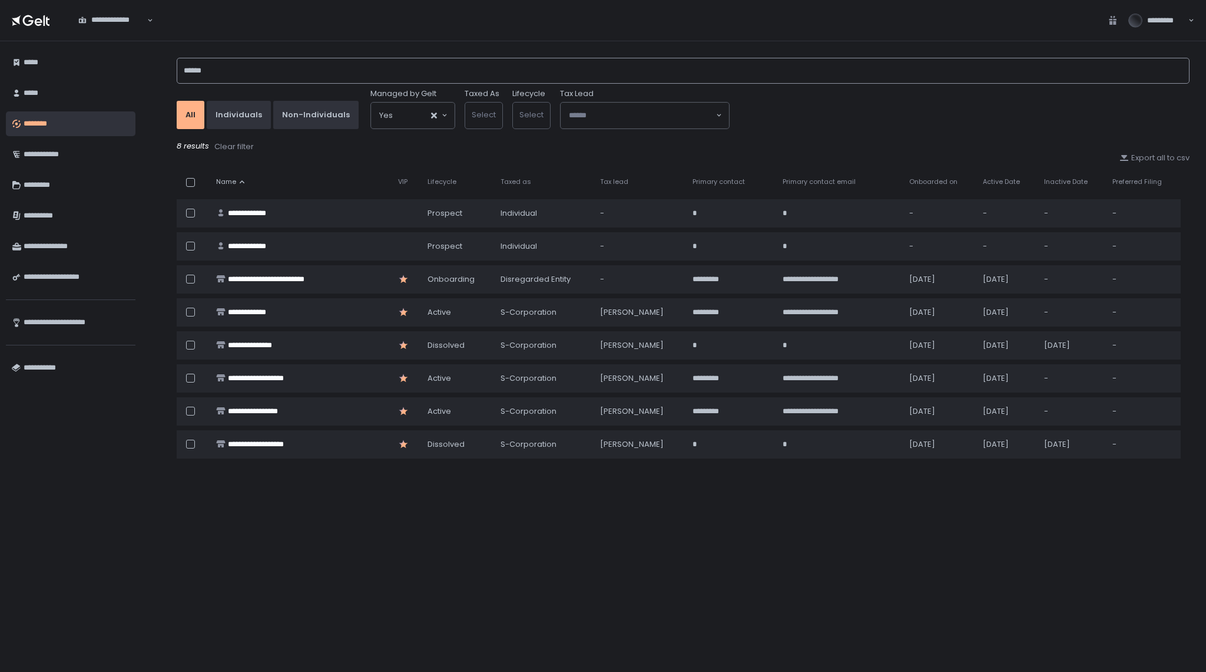 Image resolution: width=1206 pixels, height=672 pixels. I want to click on span: Primary contact, so click(719, 181).